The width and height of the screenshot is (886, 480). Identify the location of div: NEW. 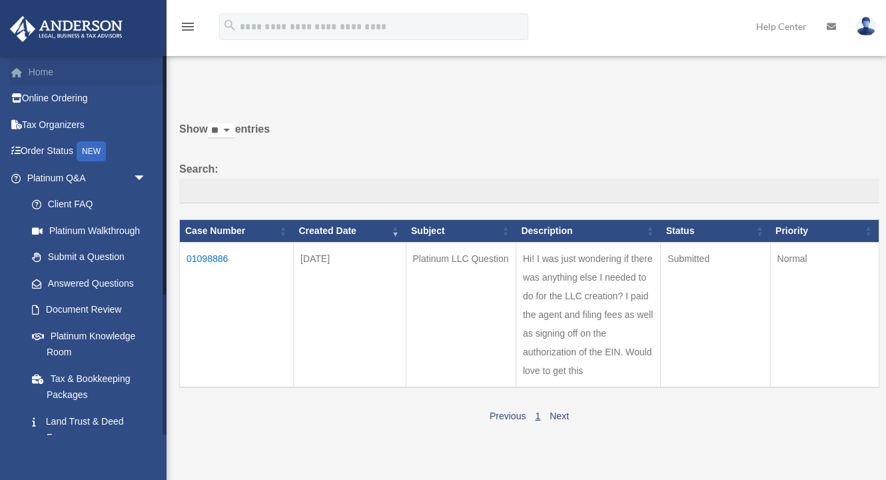
(91, 151).